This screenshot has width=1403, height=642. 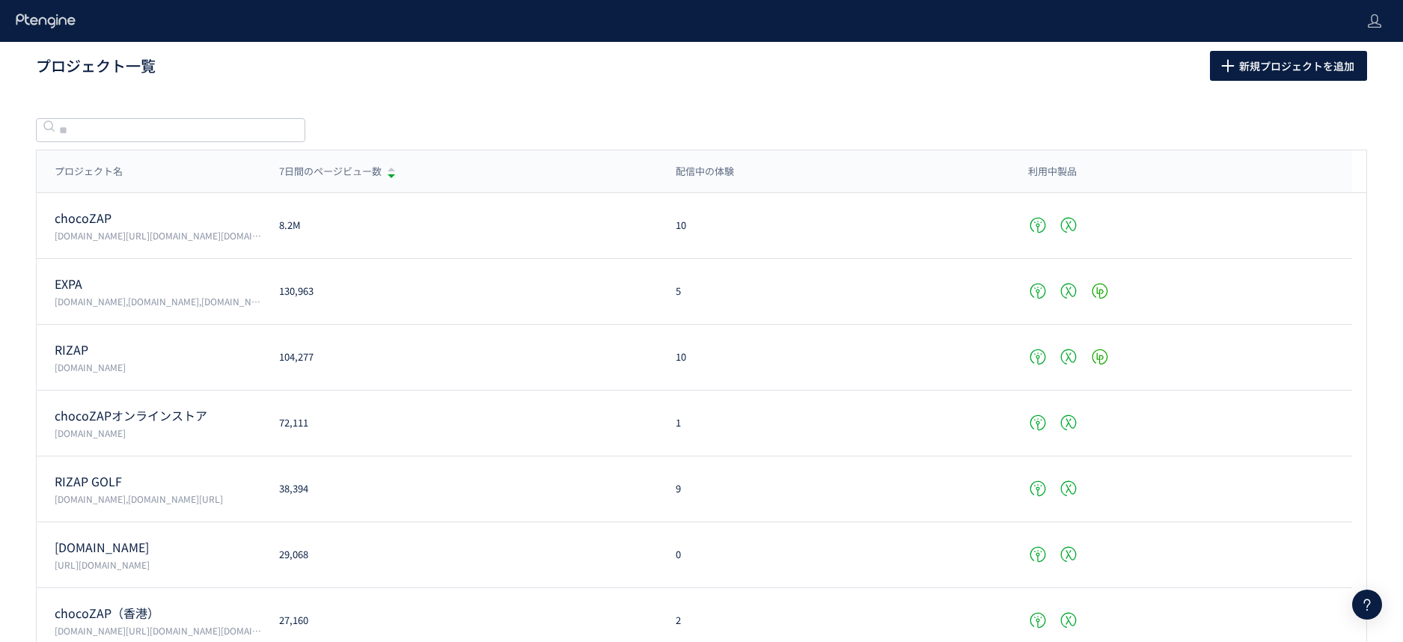 What do you see at coordinates (459, 357) in the screenshot?
I see `div: 104,277` at bounding box center [459, 357].